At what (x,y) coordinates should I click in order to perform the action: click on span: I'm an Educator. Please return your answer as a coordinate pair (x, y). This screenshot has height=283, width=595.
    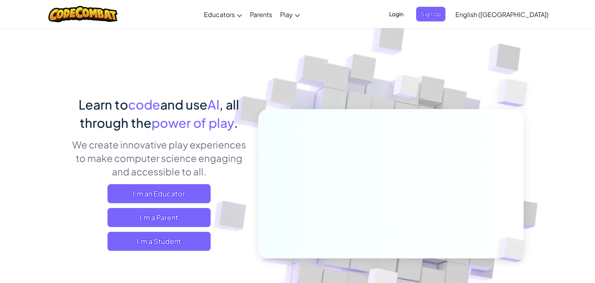
    Looking at the image, I should click on (159, 193).